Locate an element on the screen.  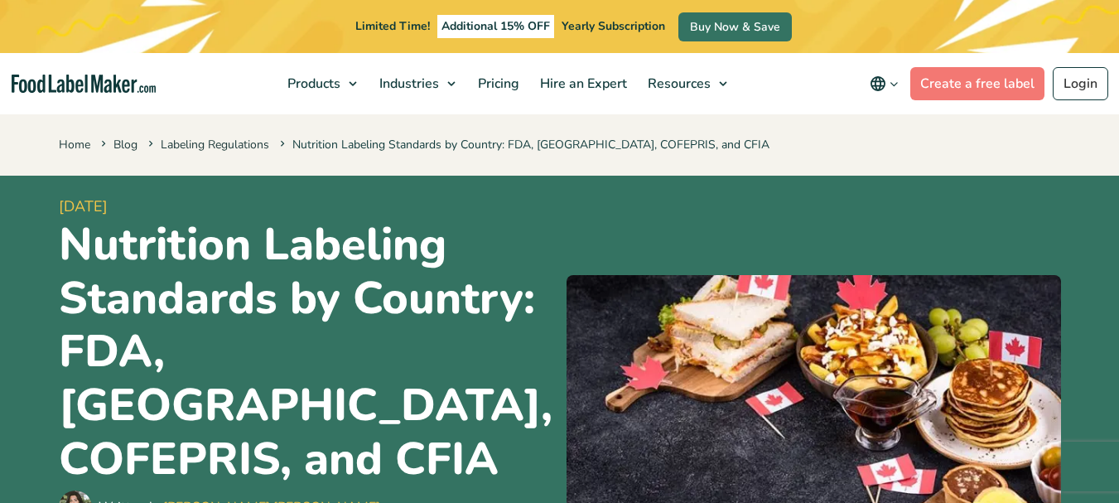
span: Yearly Subscription is located at coordinates (613, 26).